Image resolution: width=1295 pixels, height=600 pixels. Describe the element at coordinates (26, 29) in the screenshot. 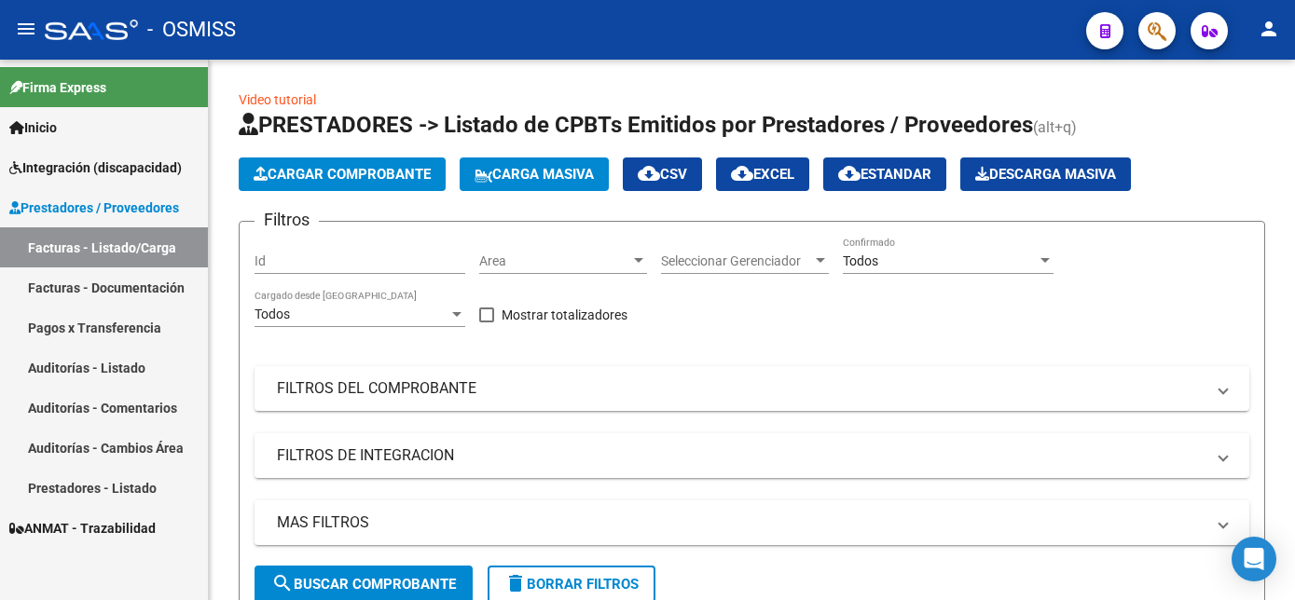

I see `mat-icon: menu` at that location.